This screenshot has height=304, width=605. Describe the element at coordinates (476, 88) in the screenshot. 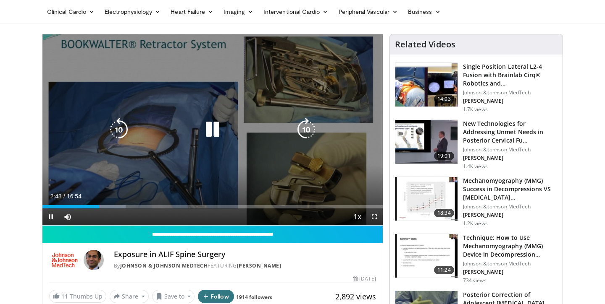

I see `a: 14:03 Single Position Lateral L2-4 Fusion with Brainlab Cirq® Robotics and… Johnson & Johnson Med...` at that location.